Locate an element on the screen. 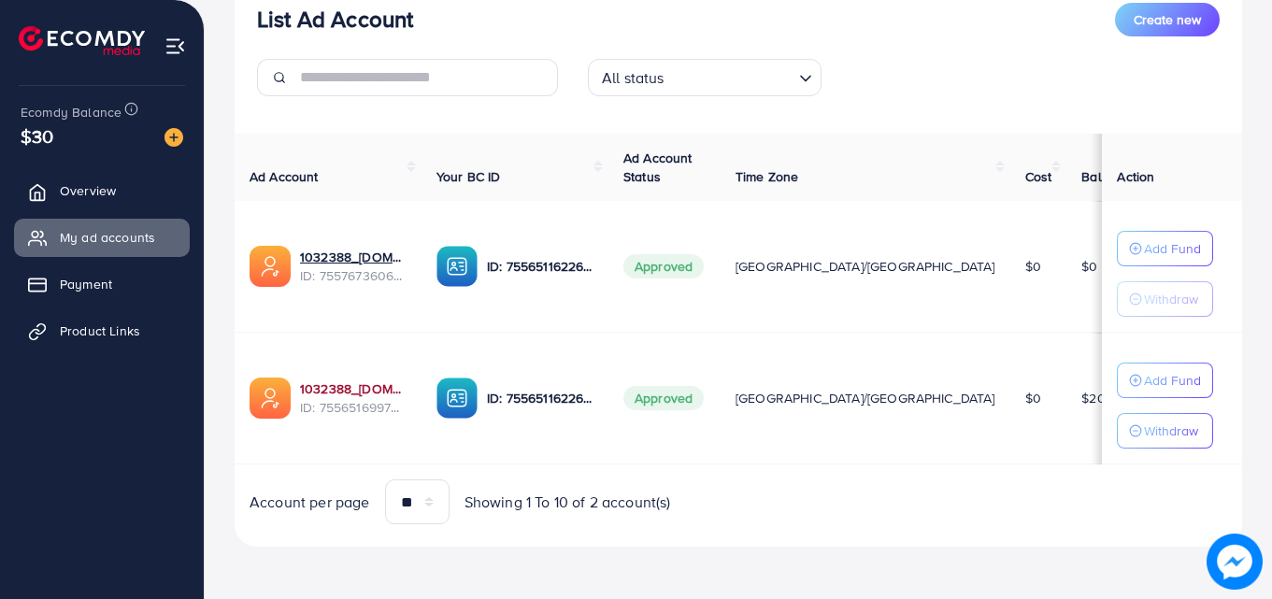 This screenshot has height=599, width=1272. input: Search for option is located at coordinates (731, 76).